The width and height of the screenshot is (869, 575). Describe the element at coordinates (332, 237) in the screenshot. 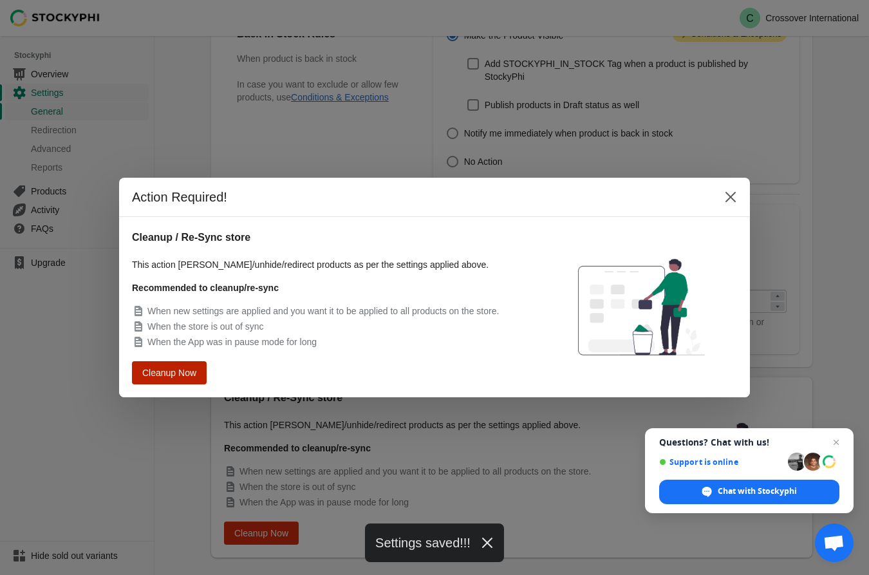

I see `h2: Cleanup / Re-Sync store` at that location.